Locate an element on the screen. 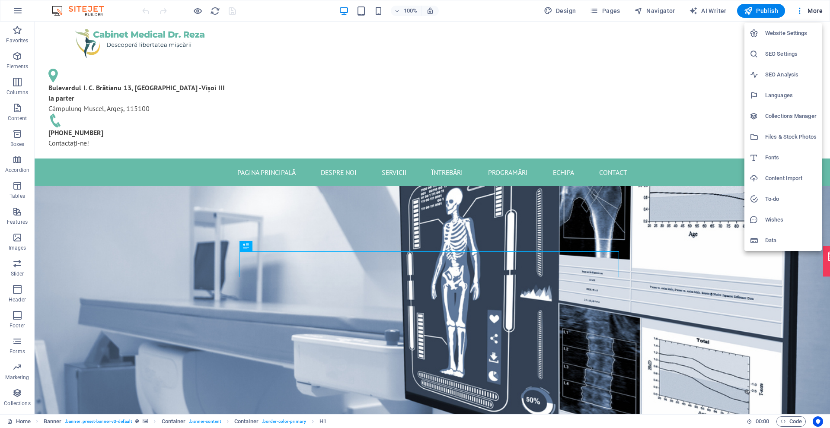 The image size is (830, 428). h6: Fonts is located at coordinates (791, 158).